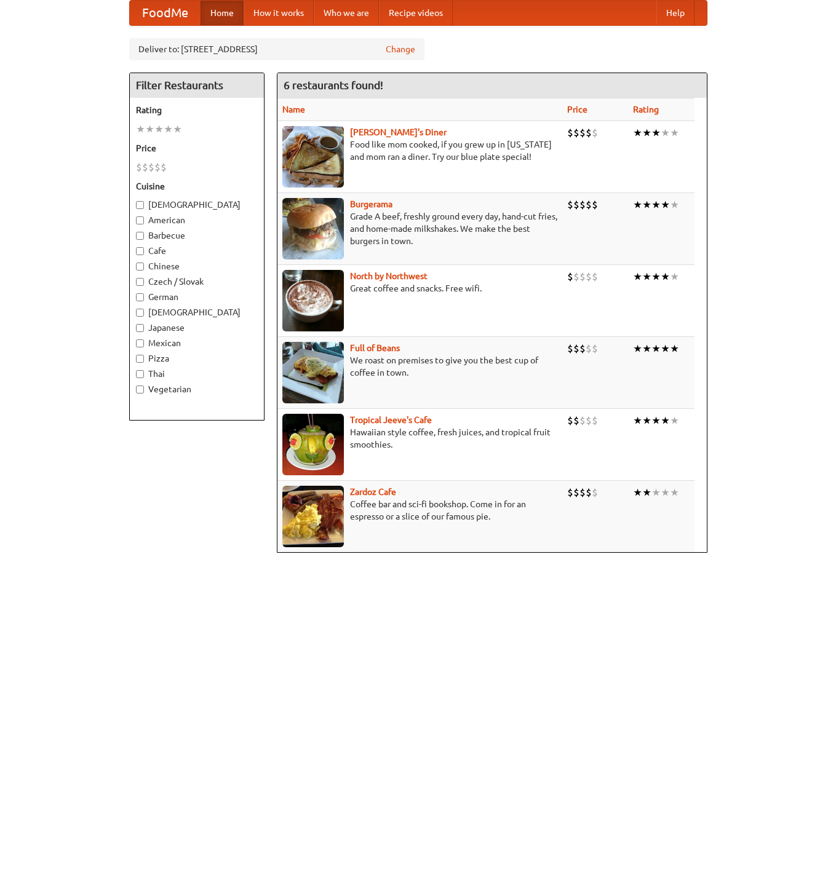 The image size is (836, 870). What do you see at coordinates (140, 236) in the screenshot?
I see `input: Barbecue` at bounding box center [140, 236].